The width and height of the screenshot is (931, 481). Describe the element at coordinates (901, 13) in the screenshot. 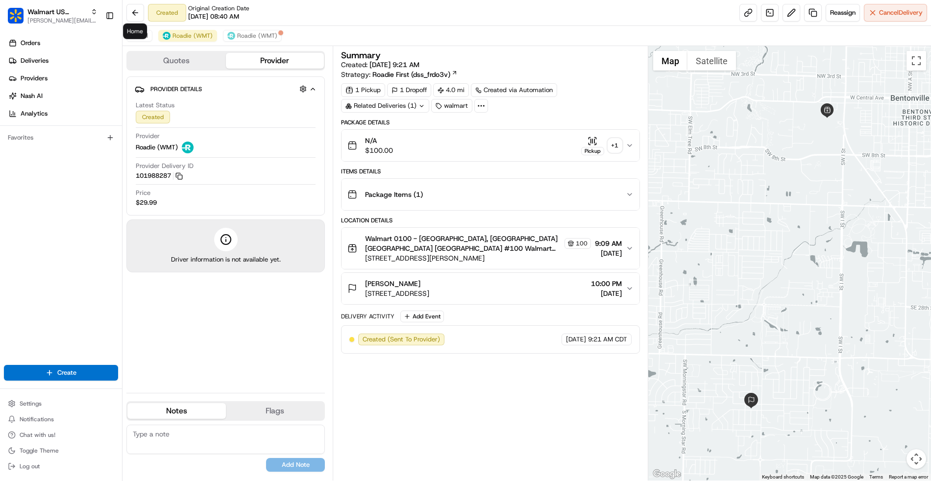

I see `span: Cancel Delivery` at that location.